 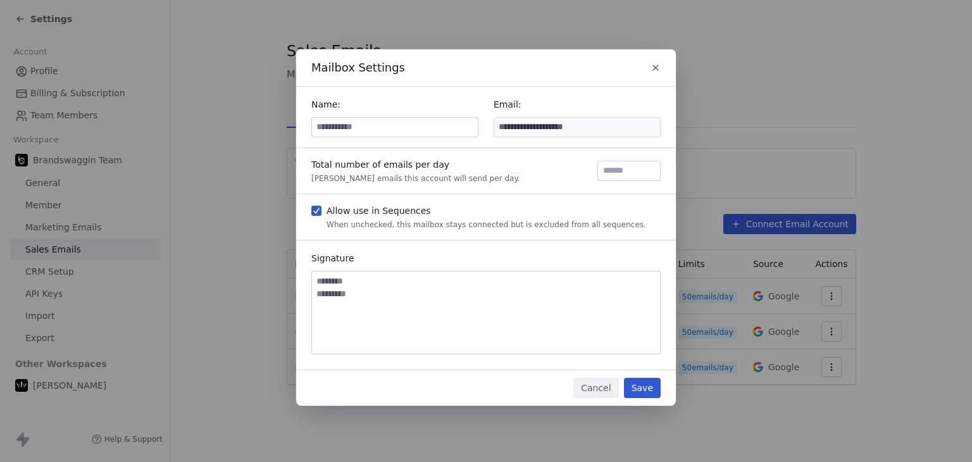 What do you see at coordinates (486, 225) in the screenshot?
I see `div: When unchecked, this mailbox stays connected but is excluded from all sequences.` at bounding box center [486, 225].